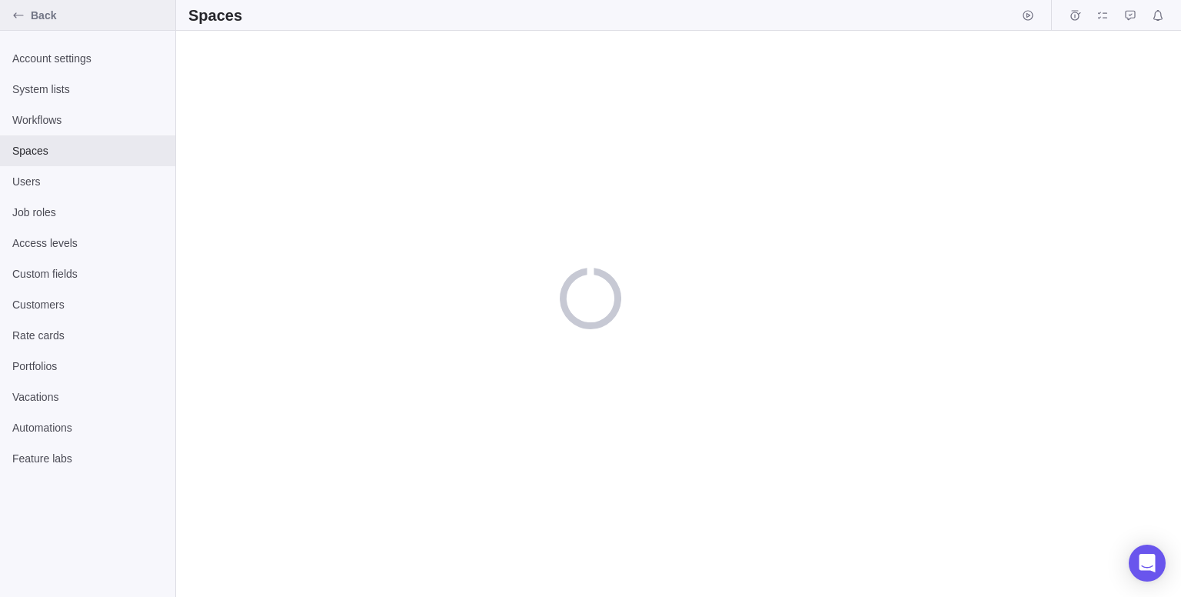 Image resolution: width=1181 pixels, height=597 pixels. I want to click on span: Start timer, so click(1028, 15).